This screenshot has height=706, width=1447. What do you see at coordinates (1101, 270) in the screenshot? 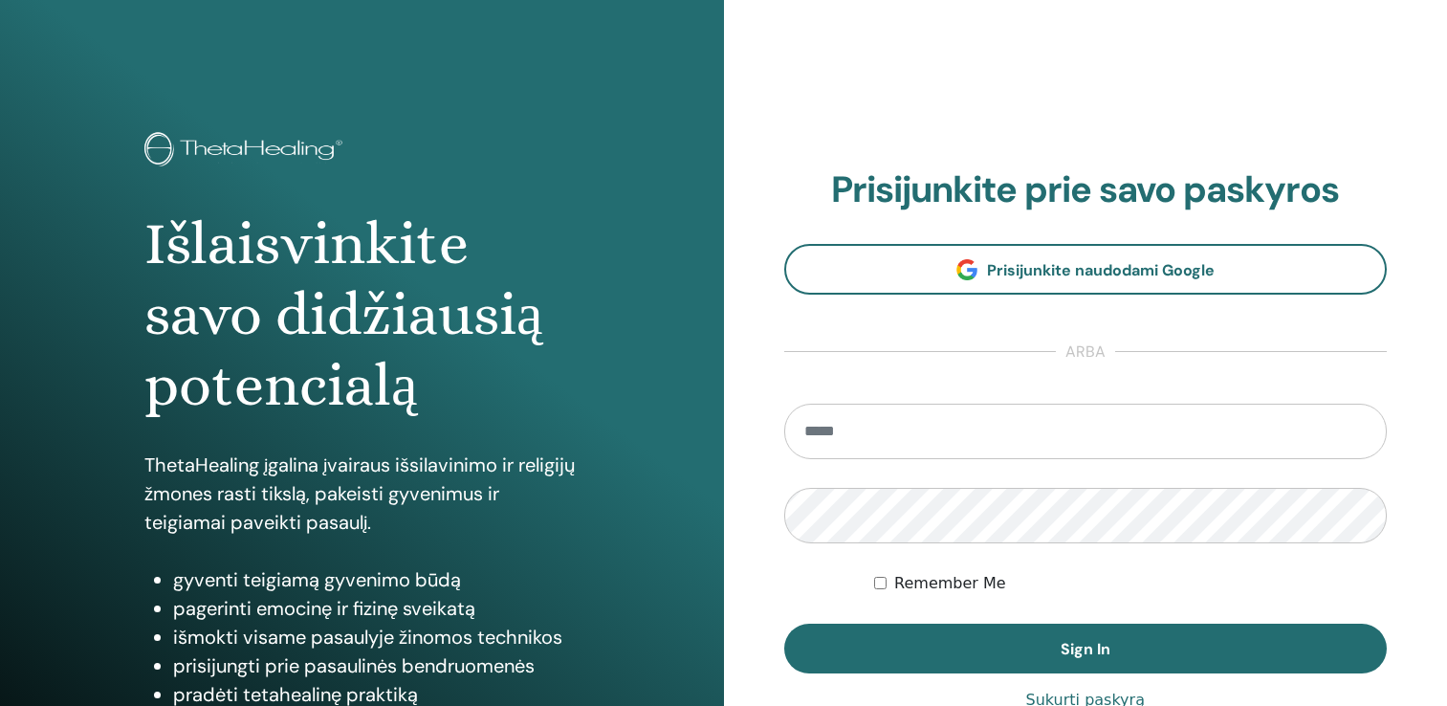
I see `span: Prisijunkite naudodami Google` at bounding box center [1101, 270].